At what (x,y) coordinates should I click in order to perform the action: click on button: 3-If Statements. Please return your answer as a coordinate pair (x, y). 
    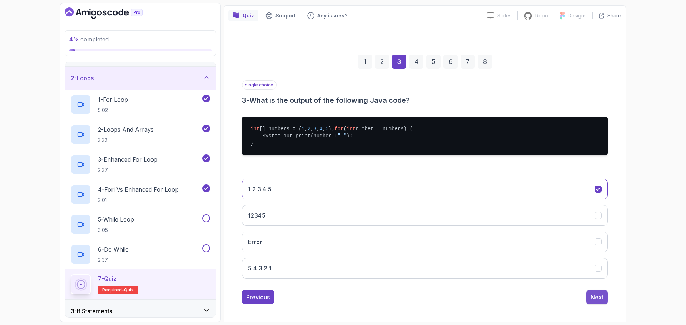
    Looking at the image, I should click on (140, 312).